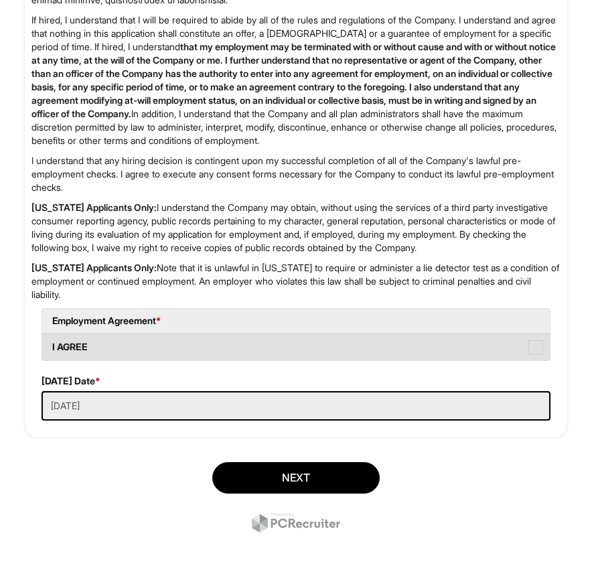  Describe the element at coordinates (296, 406) in the screenshot. I see `input: Today's Date` at that location.